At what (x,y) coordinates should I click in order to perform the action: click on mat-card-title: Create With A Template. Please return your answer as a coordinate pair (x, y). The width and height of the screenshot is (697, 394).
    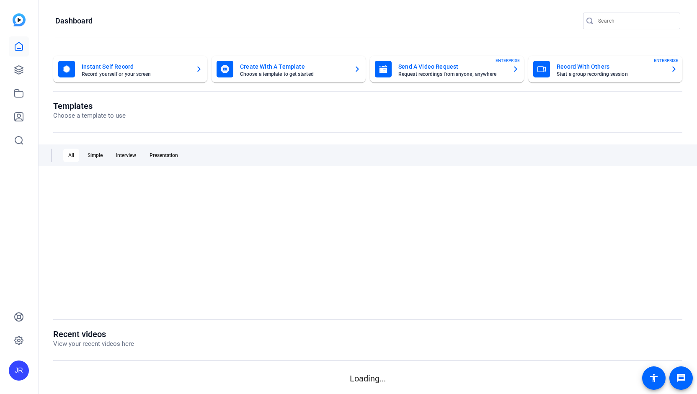
    Looking at the image, I should click on (294, 67).